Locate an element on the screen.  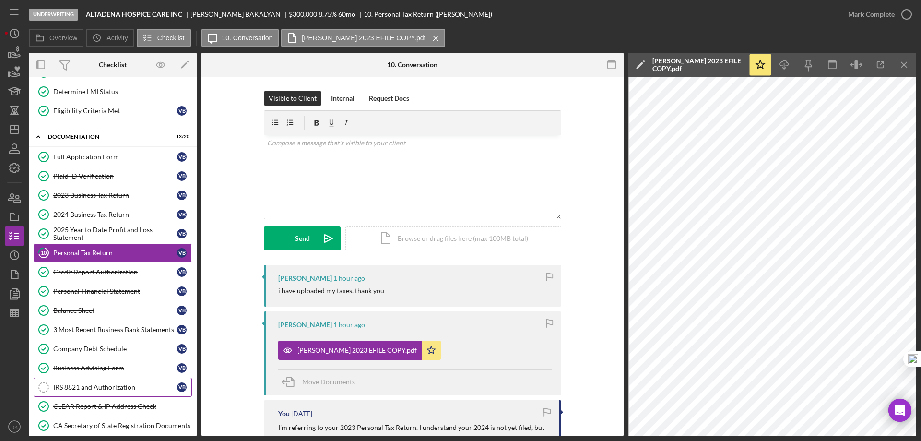
div: Full Application Form is located at coordinates (115, 157).